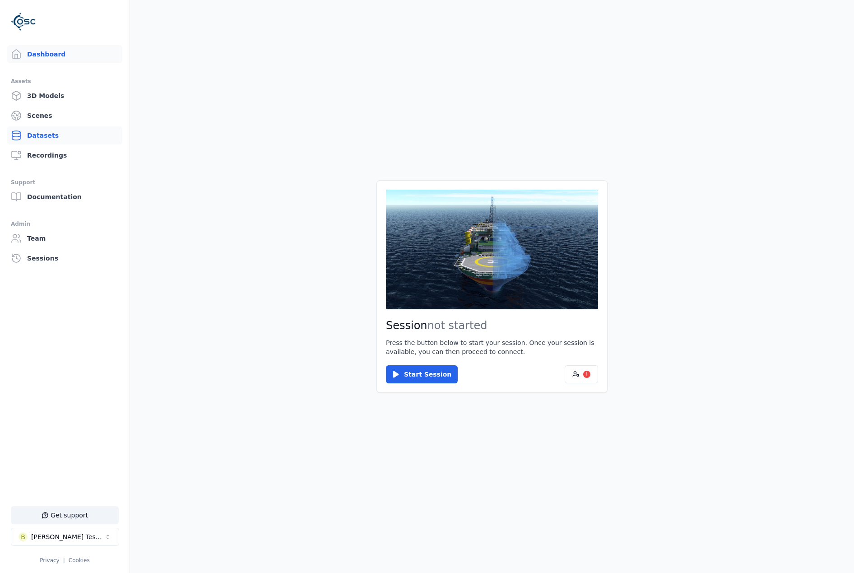 The width and height of the screenshot is (854, 573). I want to click on div: Support, so click(65, 182).